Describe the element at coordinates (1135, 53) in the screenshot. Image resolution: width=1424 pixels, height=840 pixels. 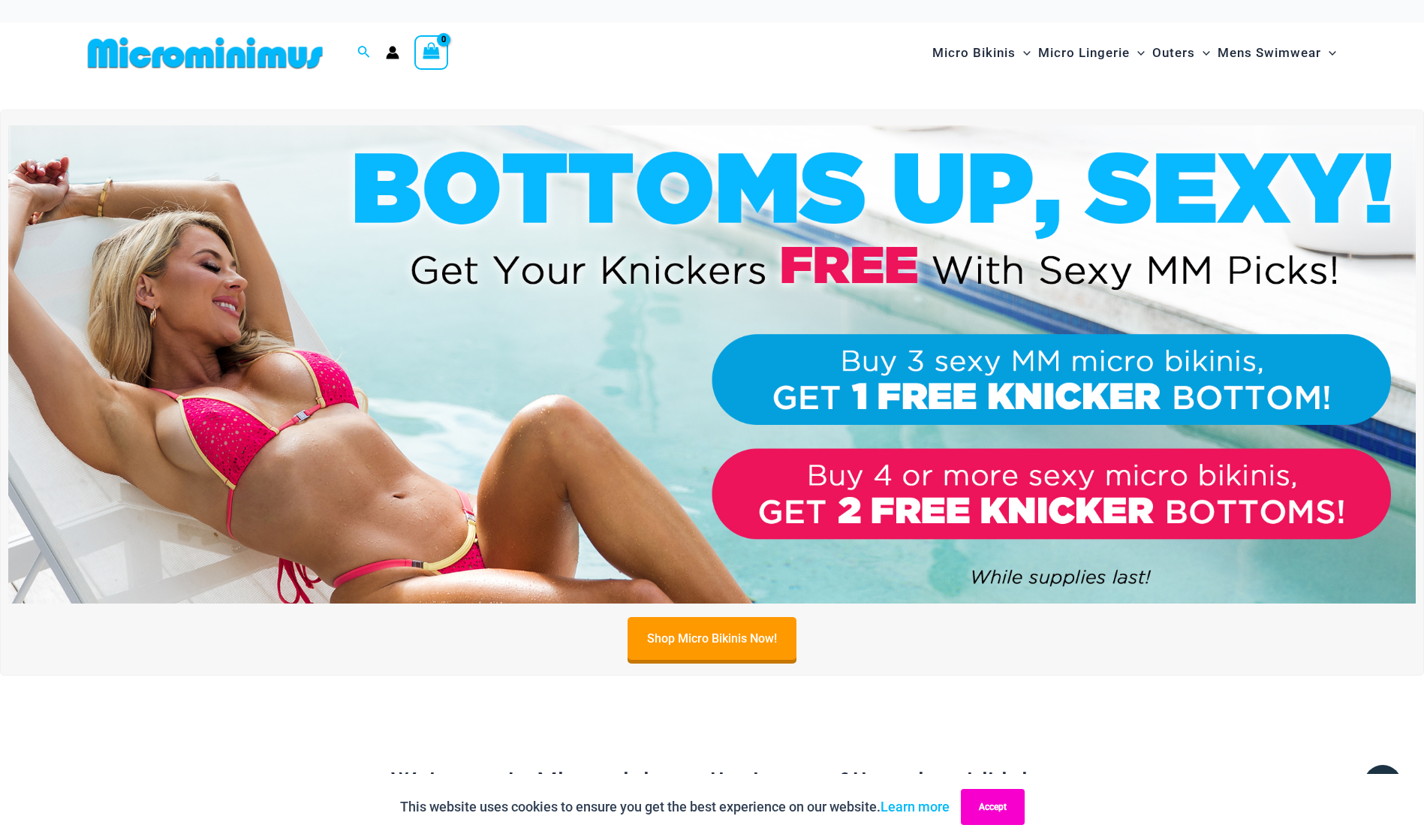
I see `nav: Site Navigation` at that location.